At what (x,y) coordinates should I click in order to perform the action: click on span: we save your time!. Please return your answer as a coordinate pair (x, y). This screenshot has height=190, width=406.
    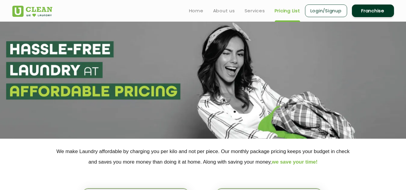
    Looking at the image, I should click on (295, 162).